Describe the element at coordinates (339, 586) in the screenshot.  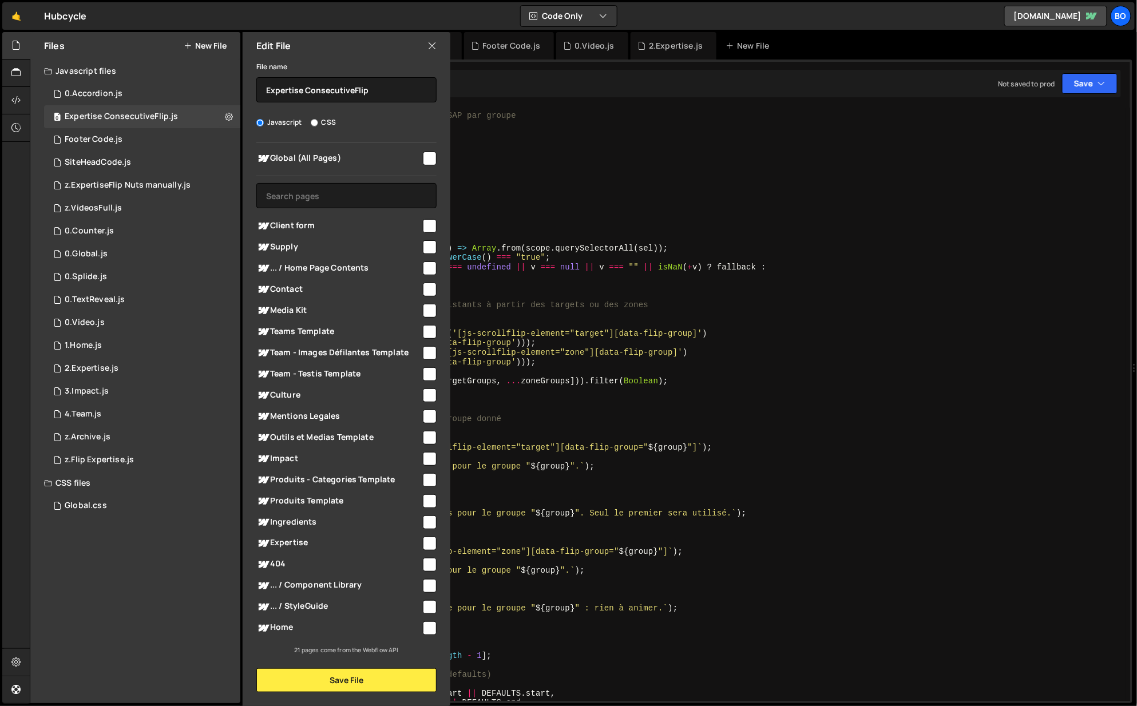
I see `span: ... / Component Library` at that location.